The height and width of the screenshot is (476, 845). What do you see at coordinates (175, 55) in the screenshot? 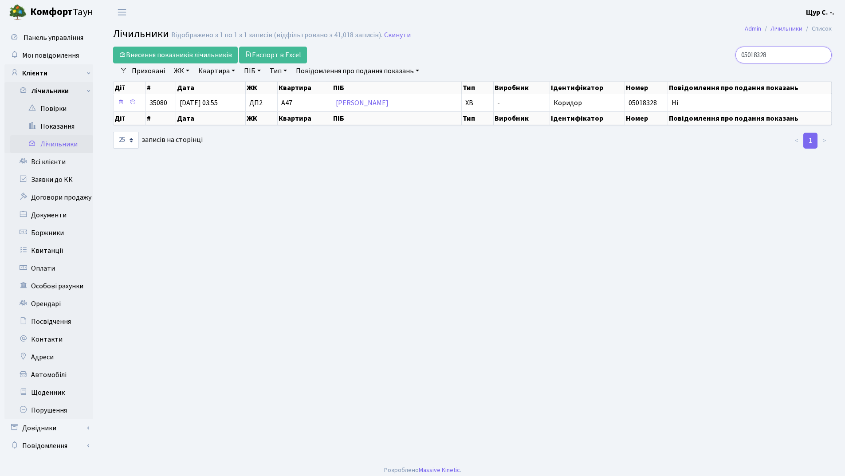
I see `a: Внесення показників лічильників` at bounding box center [175, 55].